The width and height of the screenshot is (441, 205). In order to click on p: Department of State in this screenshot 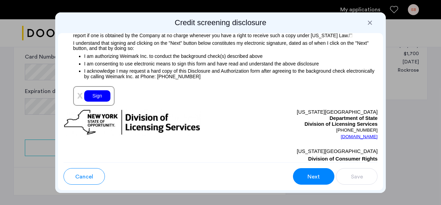, I will do `click(299, 119)`.